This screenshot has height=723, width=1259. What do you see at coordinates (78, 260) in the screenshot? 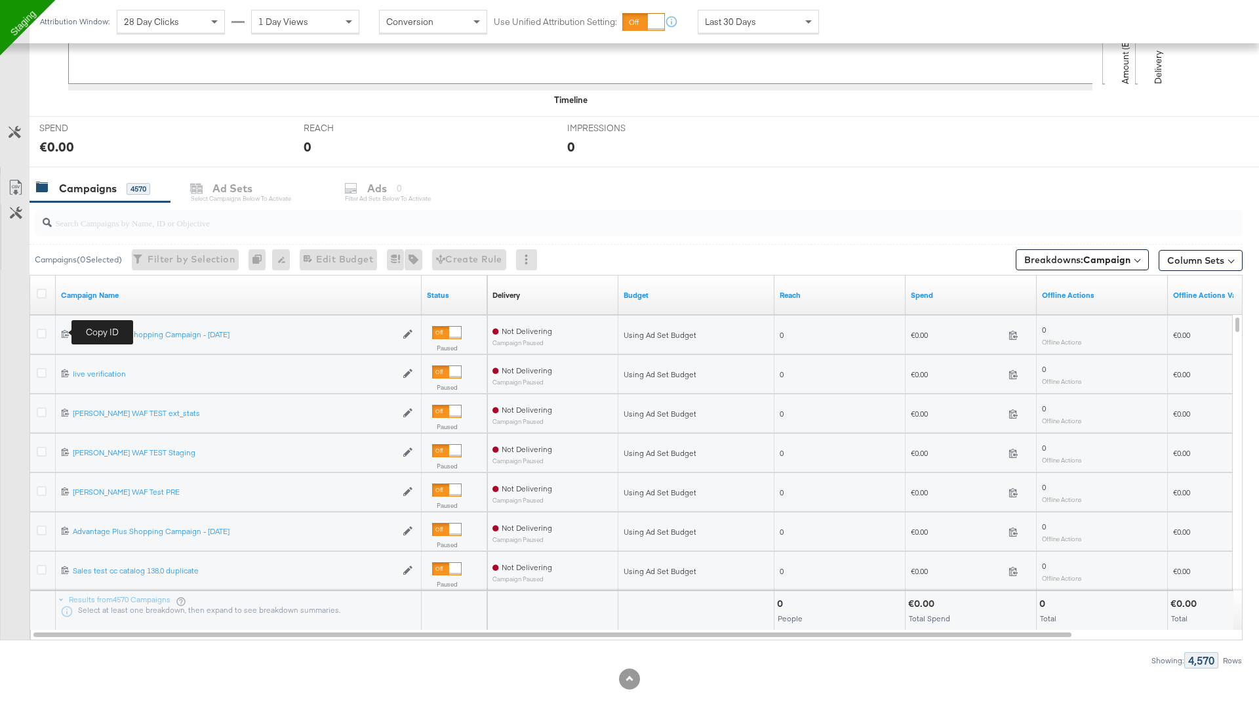
I see `div: Campaigns ( 0 Selected)` at bounding box center [78, 260].